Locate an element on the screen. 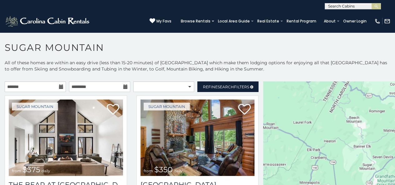  a: Real Estate is located at coordinates (268, 21).